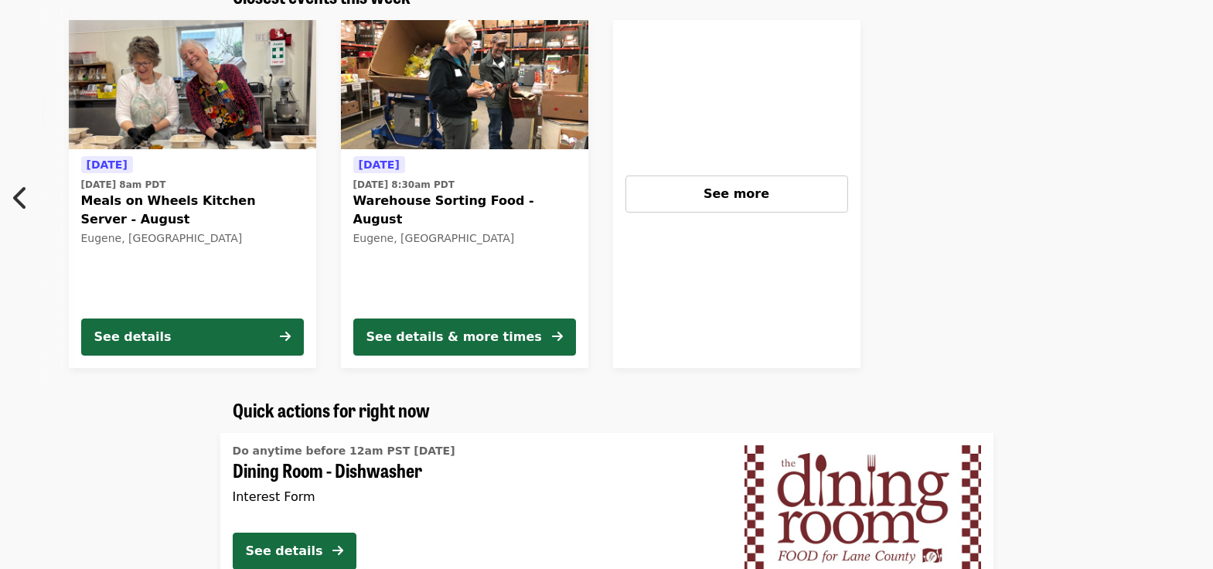 This screenshot has height=569, width=1213. I want to click on span: Interest Form, so click(274, 496).